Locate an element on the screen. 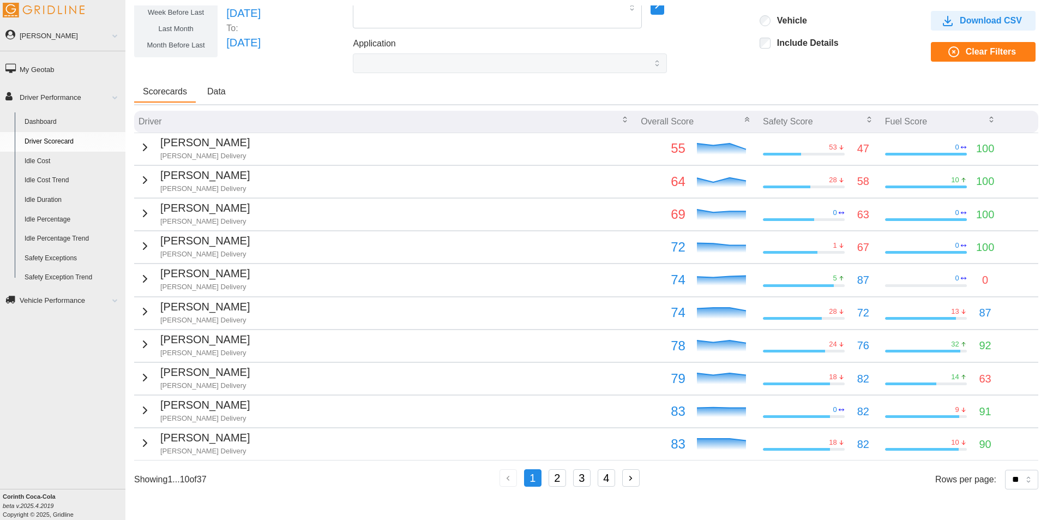  label: Application is located at coordinates (374, 44).